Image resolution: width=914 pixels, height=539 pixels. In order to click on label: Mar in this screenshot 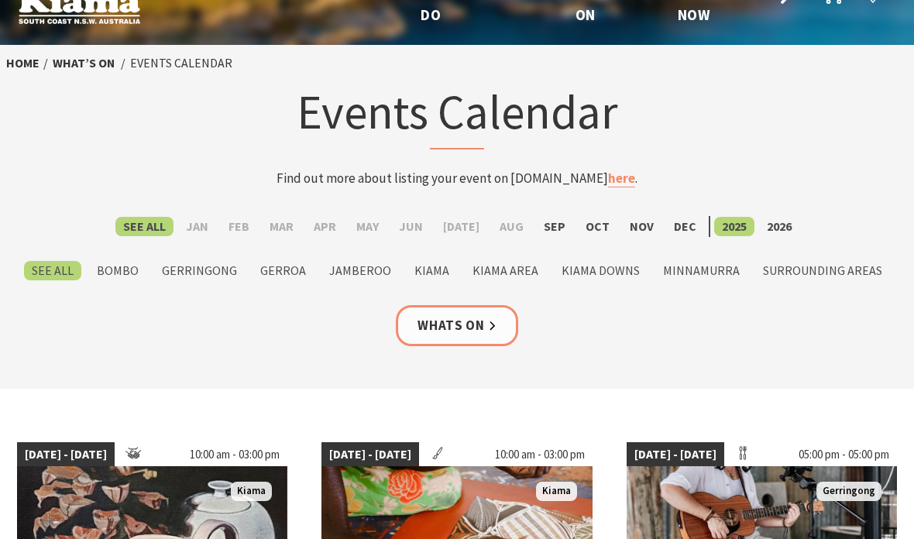, I will do `click(281, 226)`.